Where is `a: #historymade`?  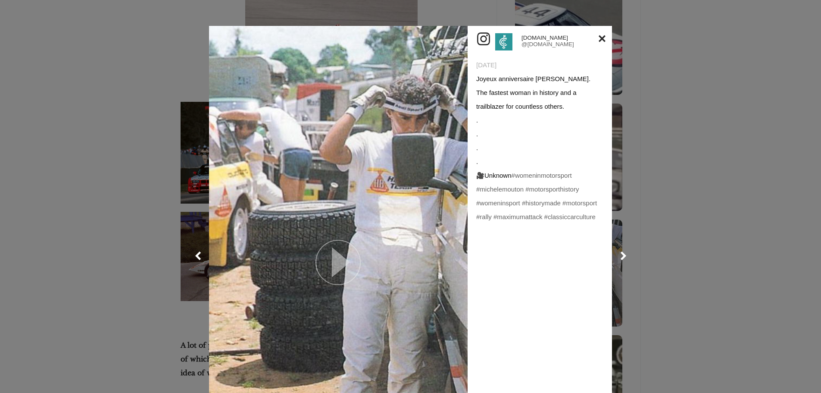 a: #historymade is located at coordinates (542, 203).